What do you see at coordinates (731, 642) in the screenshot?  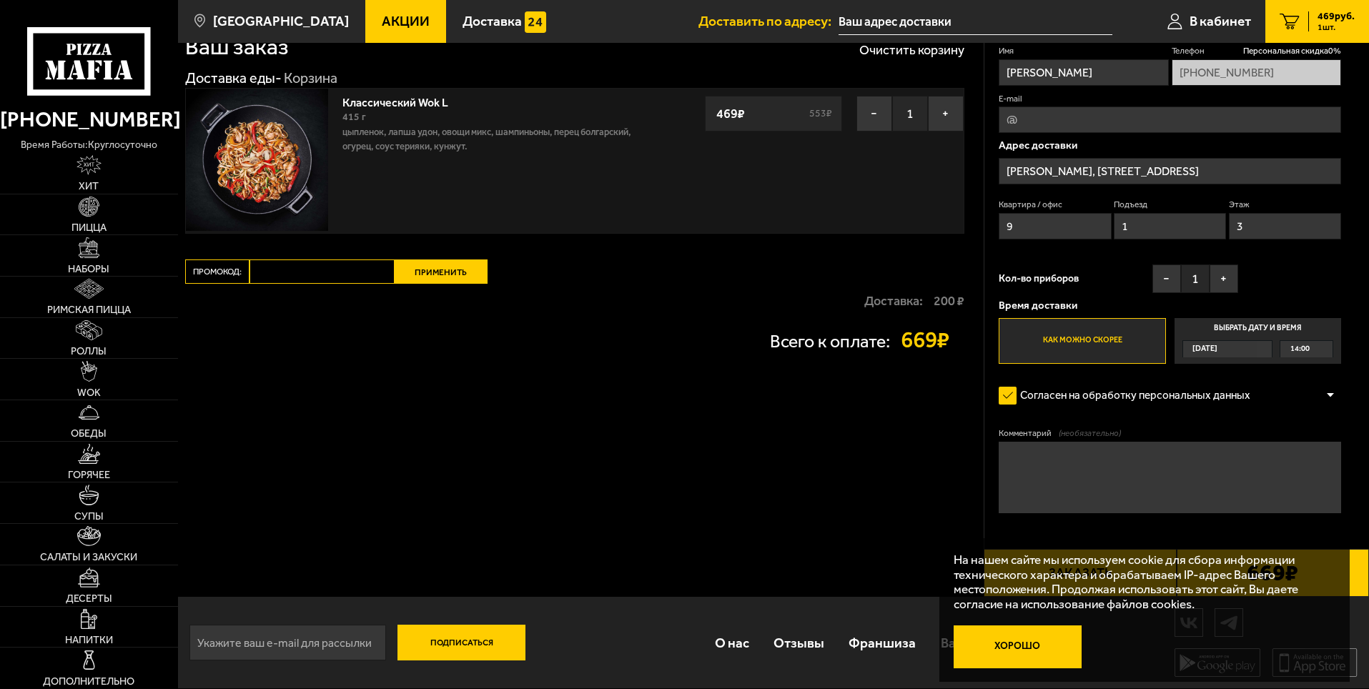 I see `a: О нас` at bounding box center [731, 642].